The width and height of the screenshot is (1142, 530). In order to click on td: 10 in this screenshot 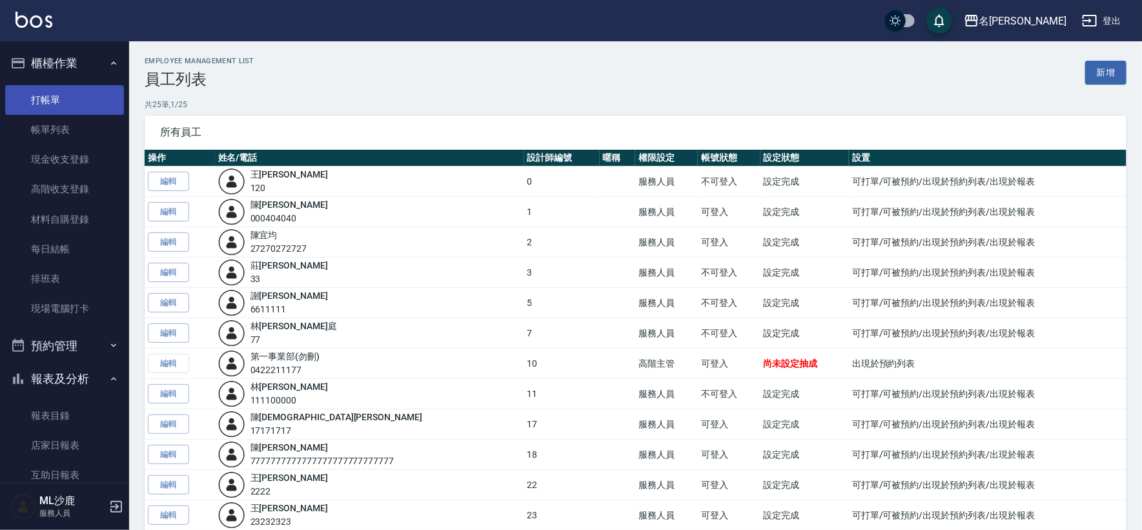, I will do `click(562, 363)`.